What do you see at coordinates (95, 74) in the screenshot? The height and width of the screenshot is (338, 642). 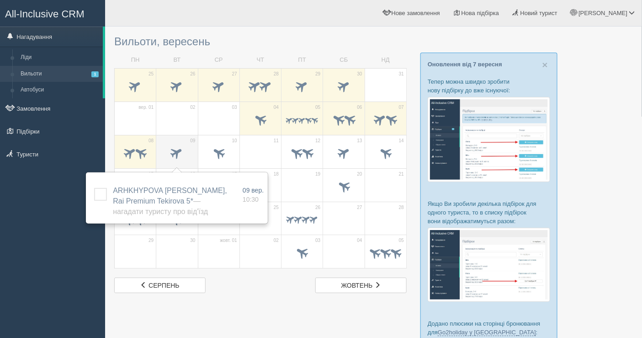 I see `span: 1` at bounding box center [95, 74].